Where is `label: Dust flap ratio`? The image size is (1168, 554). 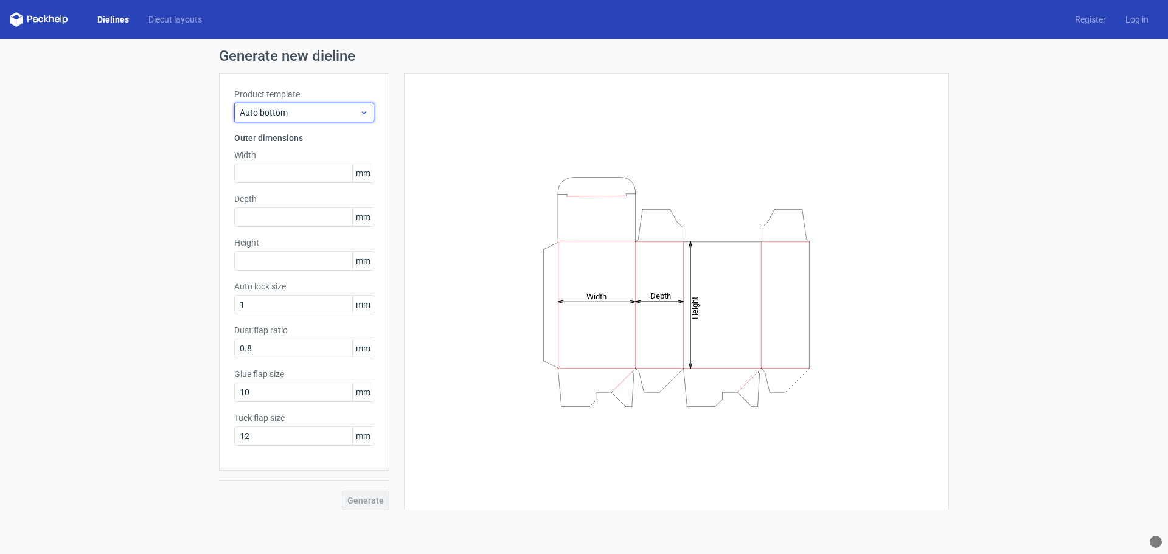 label: Dust flap ratio is located at coordinates (304, 330).